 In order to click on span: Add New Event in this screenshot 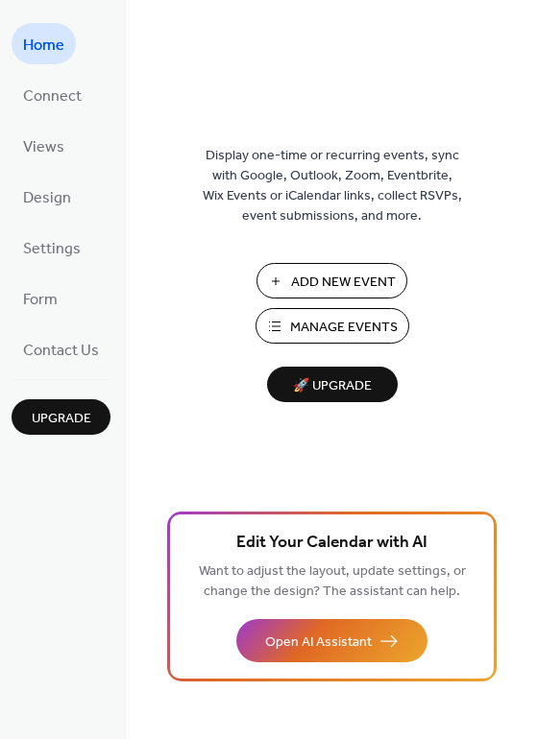, I will do `click(343, 282)`.